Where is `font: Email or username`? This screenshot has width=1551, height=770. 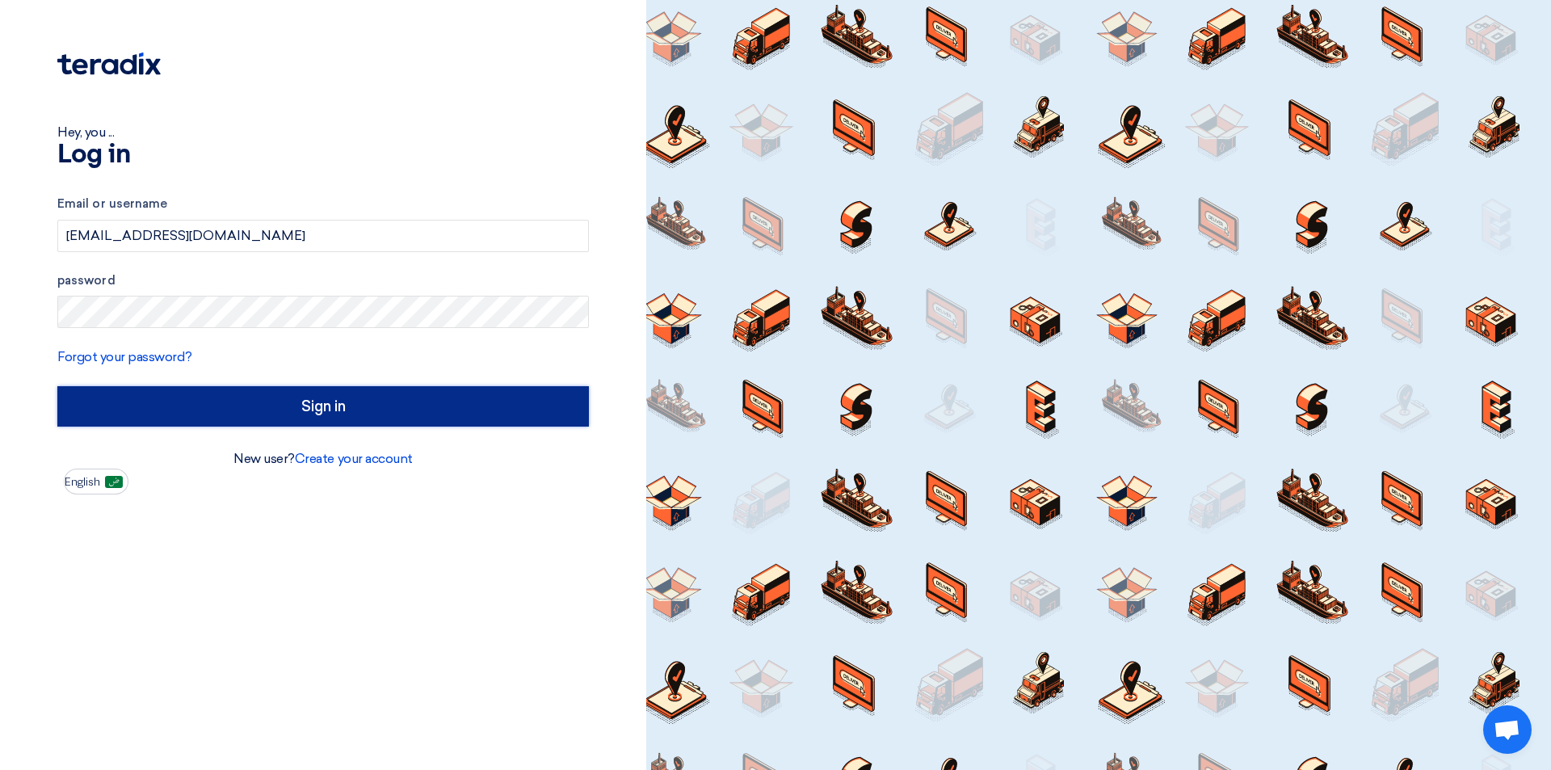
font: Email or username is located at coordinates (112, 204).